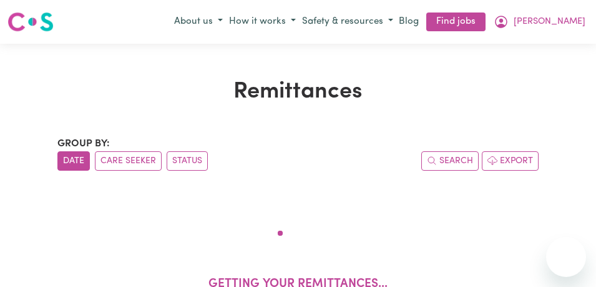 The image size is (596, 287). I want to click on span: Group by:, so click(84, 144).